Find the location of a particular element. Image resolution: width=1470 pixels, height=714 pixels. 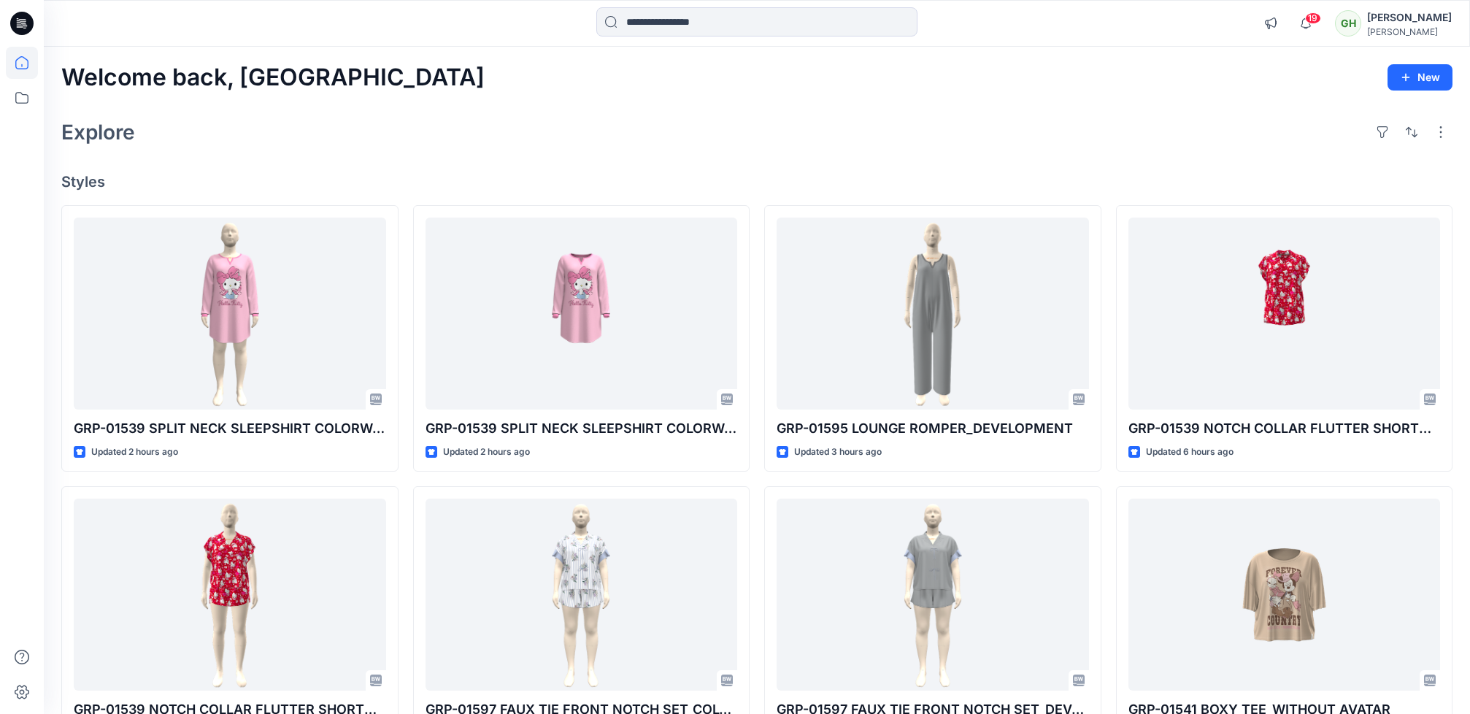

p: GRP-01595 LOUNGE ROMPER_DEVELOPMENT is located at coordinates (933, 428).